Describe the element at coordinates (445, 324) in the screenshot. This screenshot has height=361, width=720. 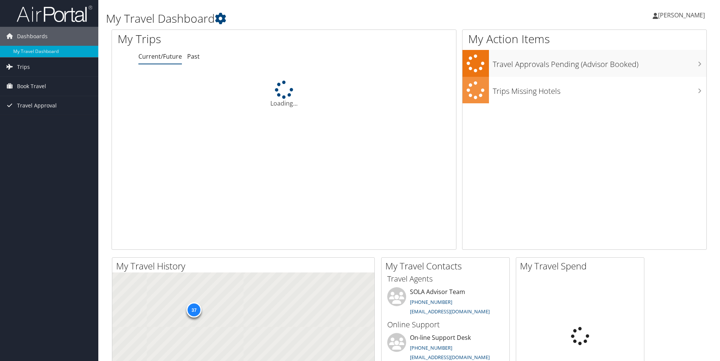
I see `h3: Online Support` at that location.